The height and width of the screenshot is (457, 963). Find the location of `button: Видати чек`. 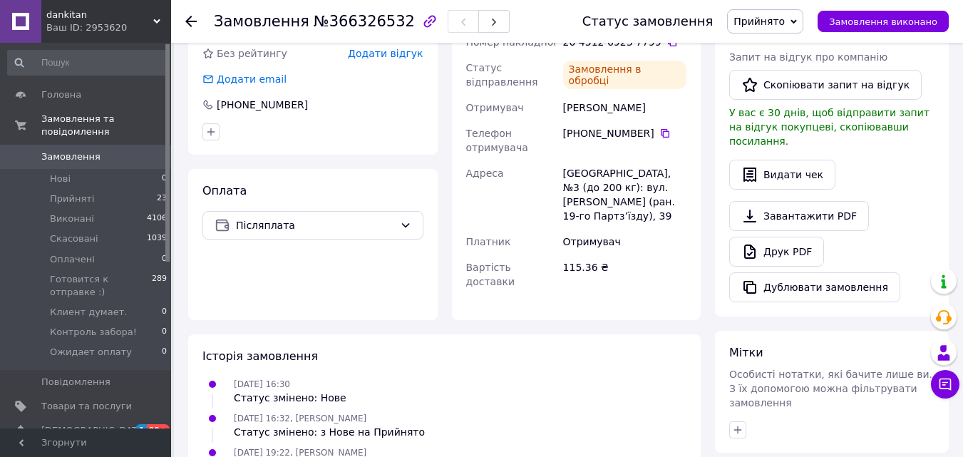

button: Видати чек is located at coordinates (782, 175).